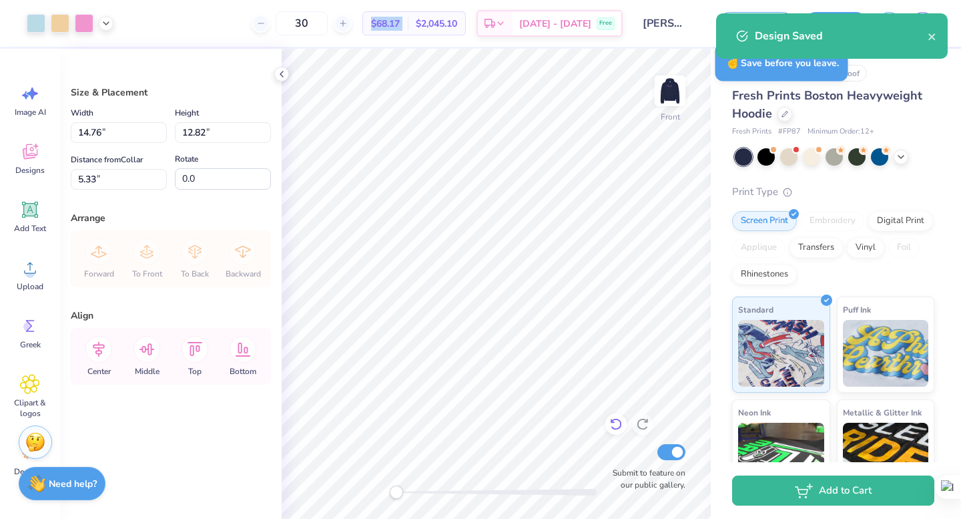  What do you see at coordinates (857, 309) in the screenshot?
I see `span: Puff Ink` at bounding box center [857, 309].